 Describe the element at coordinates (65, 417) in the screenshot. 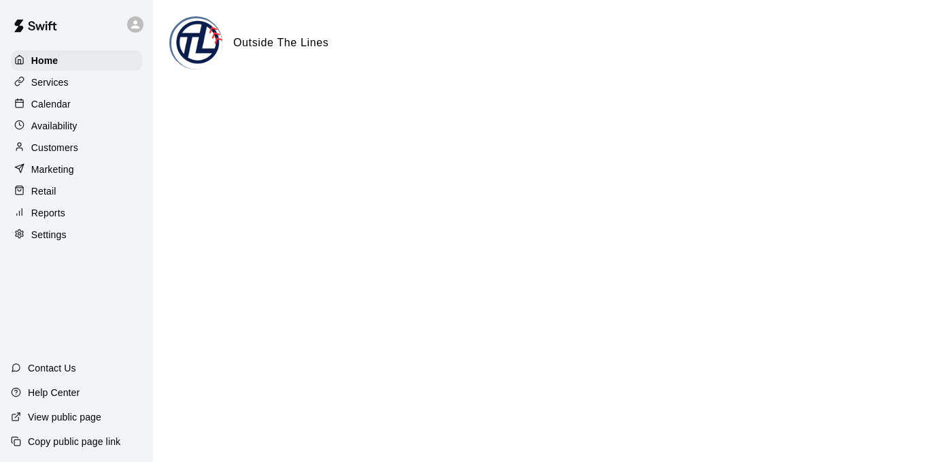

I see `p: View public page` at that location.